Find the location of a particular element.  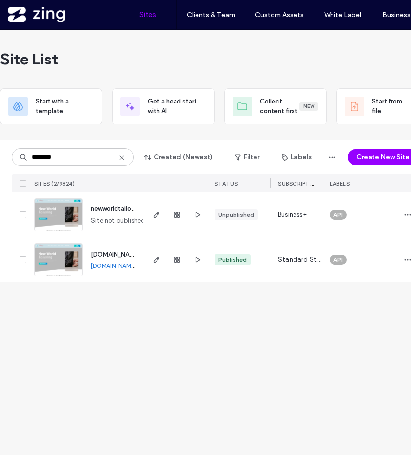

span: SUBSCRIPTION is located at coordinates (299, 183).